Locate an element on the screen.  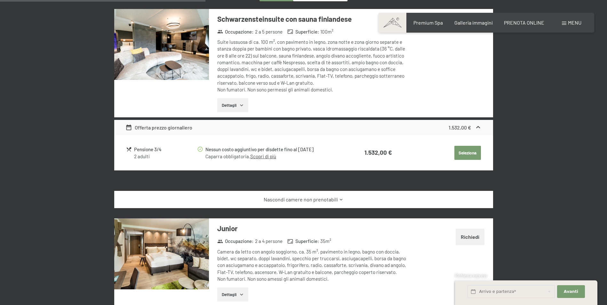
button: Seleziona is located at coordinates (467, 153).